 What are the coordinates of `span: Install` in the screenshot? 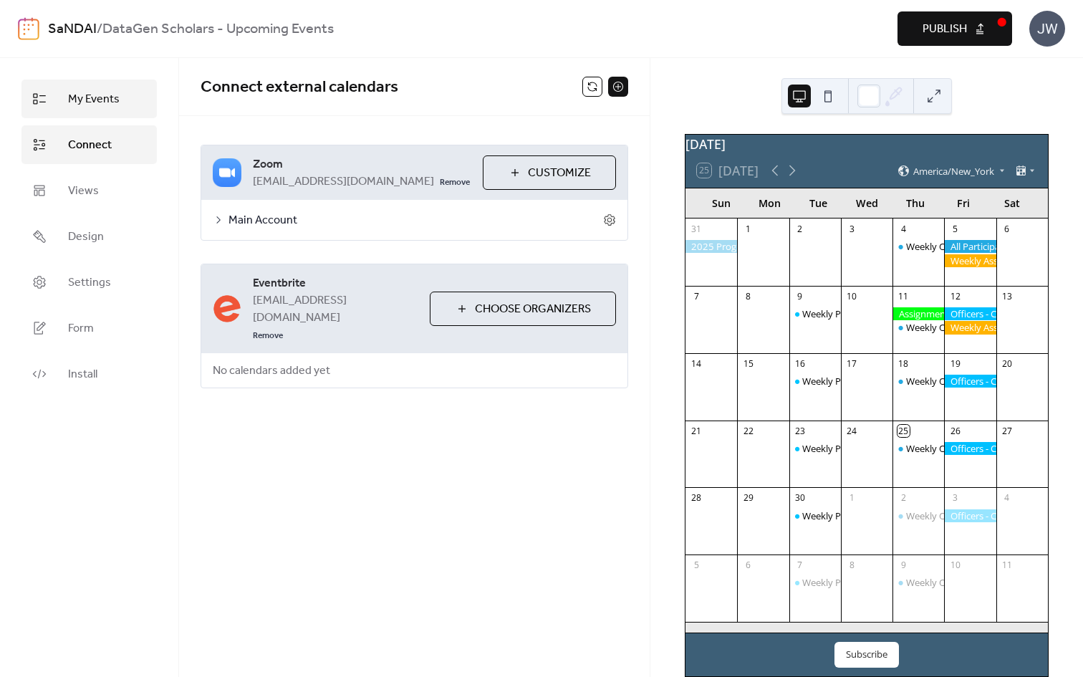 It's located at (82, 375).